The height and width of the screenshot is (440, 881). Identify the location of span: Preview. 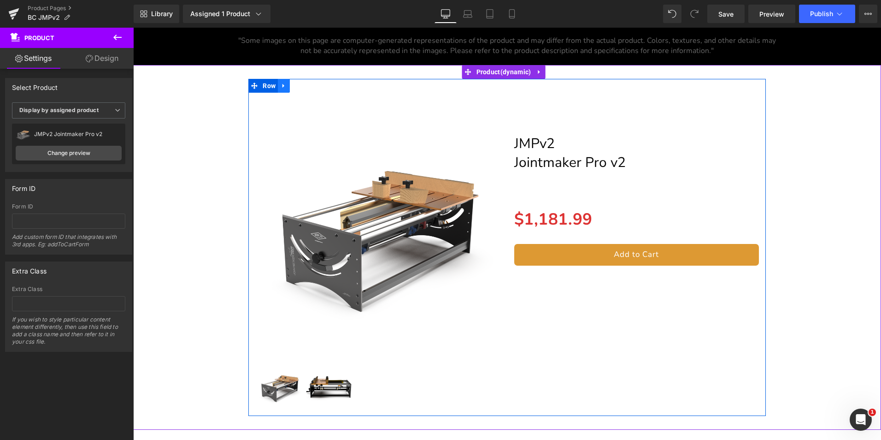
(772, 14).